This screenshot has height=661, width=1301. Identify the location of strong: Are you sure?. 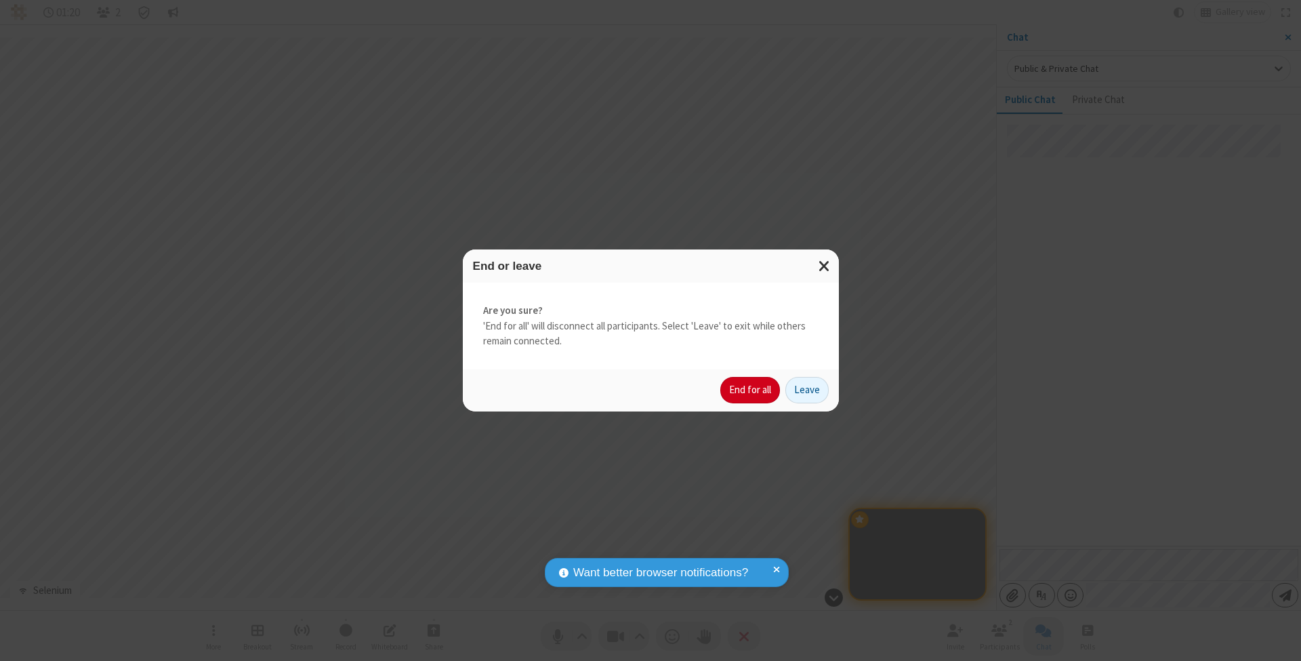
(651, 310).